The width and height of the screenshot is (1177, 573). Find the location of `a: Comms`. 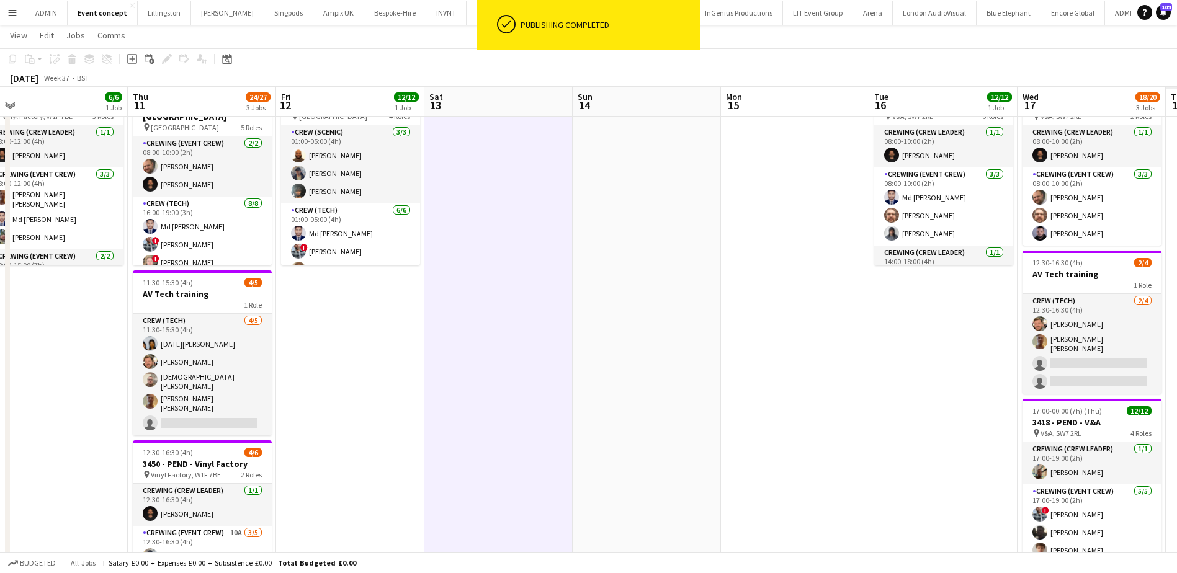

a: Comms is located at coordinates (111, 35).